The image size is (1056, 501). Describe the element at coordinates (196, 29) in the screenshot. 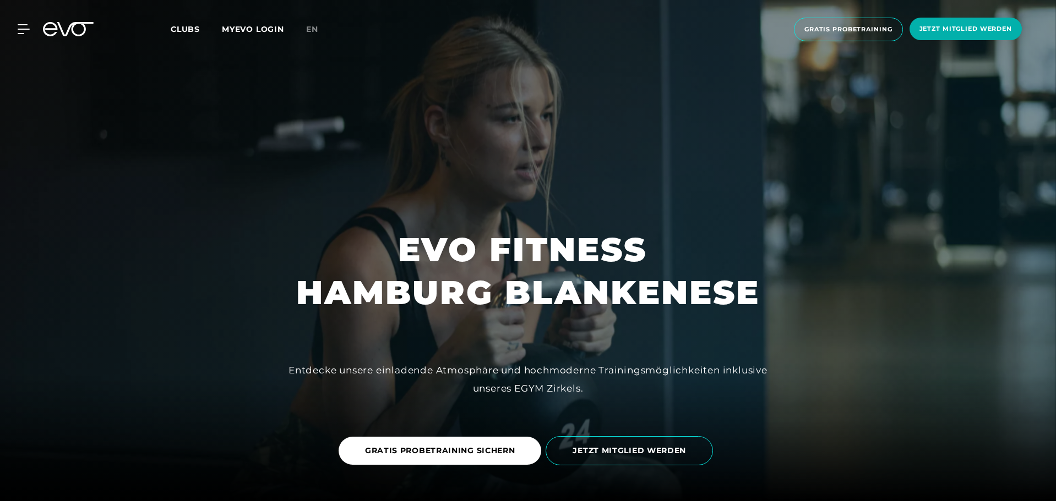

I see `a: Clubs` at that location.